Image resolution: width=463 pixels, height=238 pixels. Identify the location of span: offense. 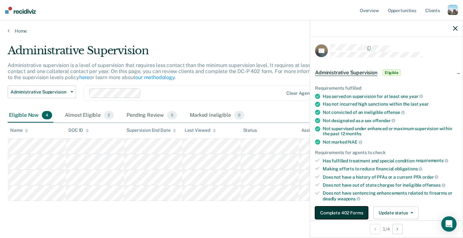
(394, 112).